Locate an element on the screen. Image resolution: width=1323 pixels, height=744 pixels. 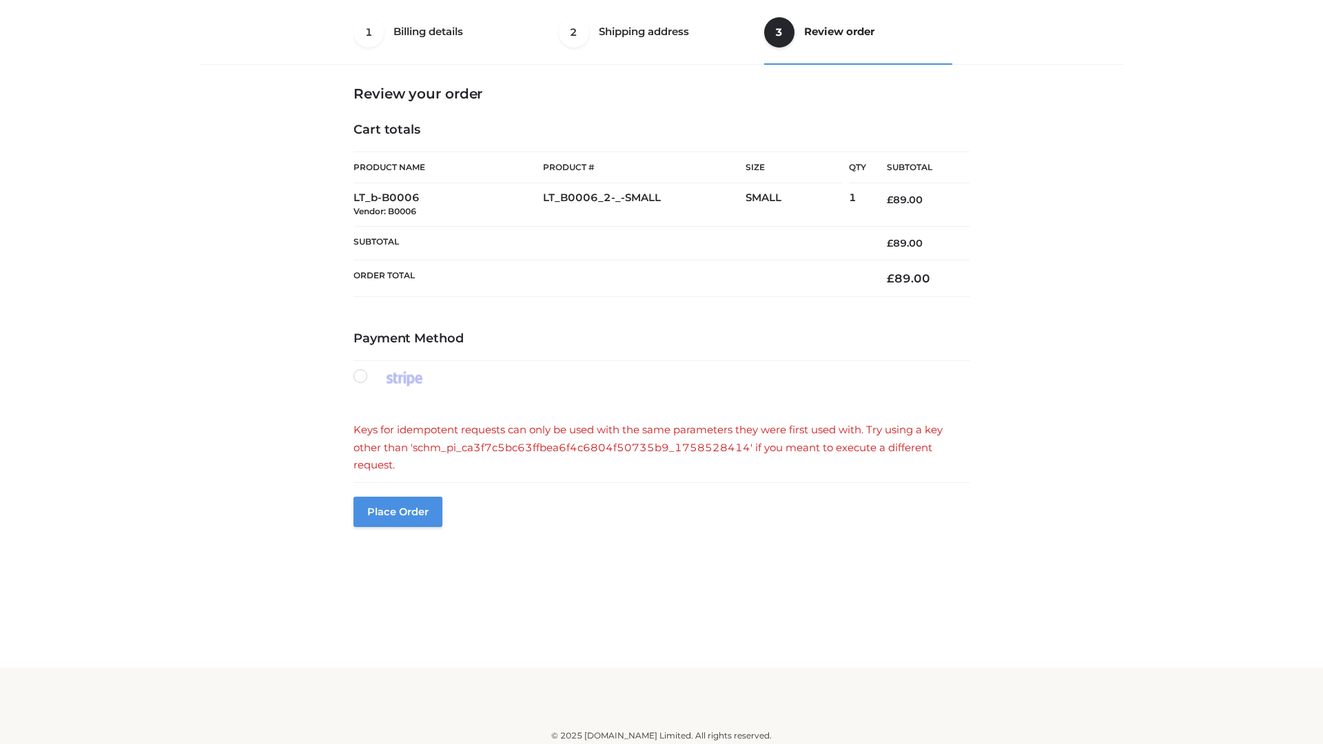
th: Order Total is located at coordinates (610, 278).